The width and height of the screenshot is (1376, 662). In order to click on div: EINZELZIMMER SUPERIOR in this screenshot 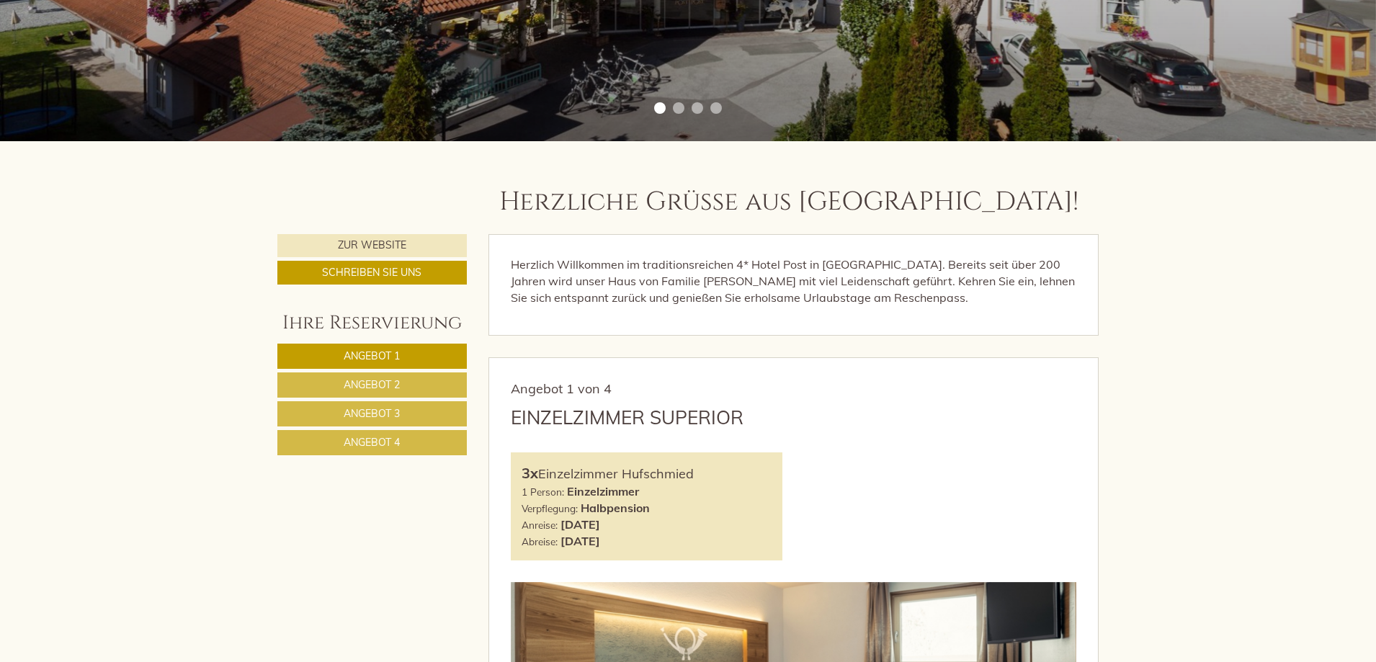, I will do `click(627, 417)`.